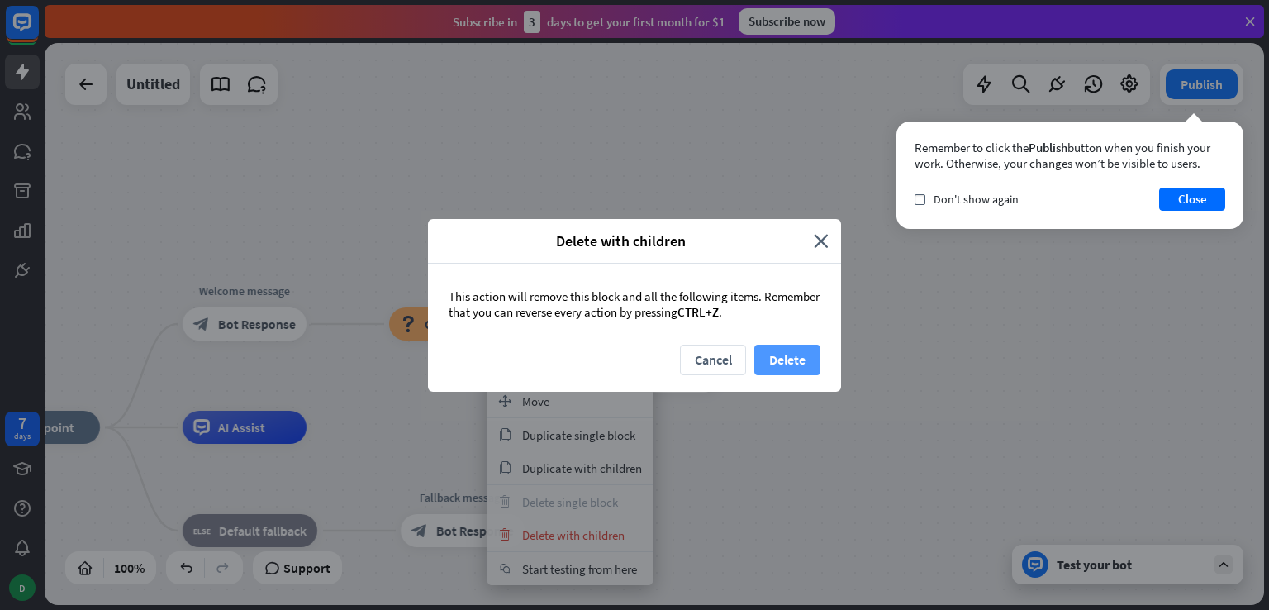 The width and height of the screenshot is (1269, 610). I want to click on span: Publish, so click(1048, 147).